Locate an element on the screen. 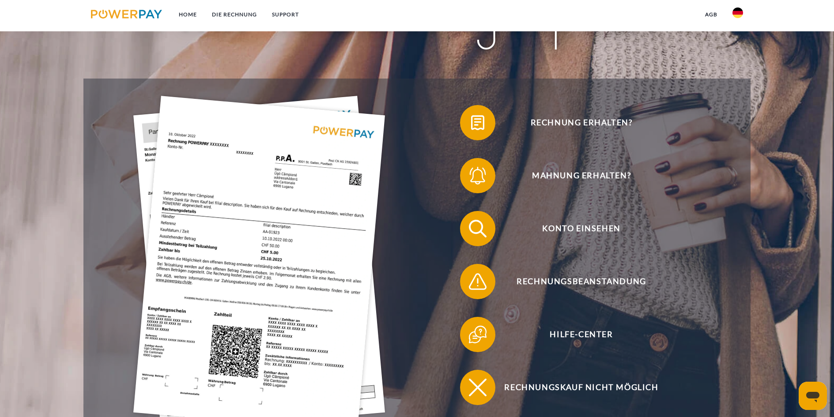 The image size is (834, 417). a: DIE RECHNUNG is located at coordinates (234, 15).